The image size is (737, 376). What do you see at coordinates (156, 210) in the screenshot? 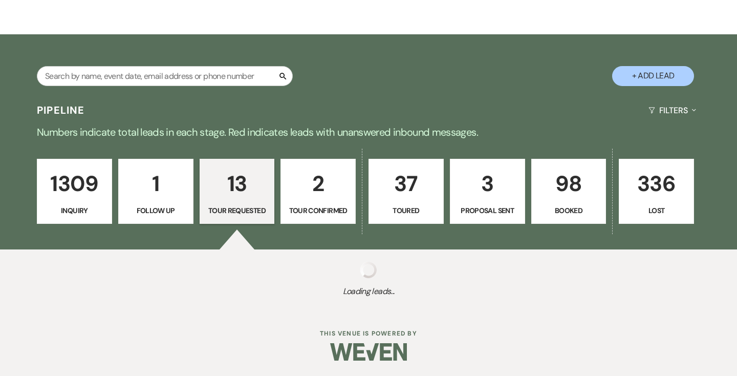
I see `p: Follow Up` at bounding box center [156, 210].